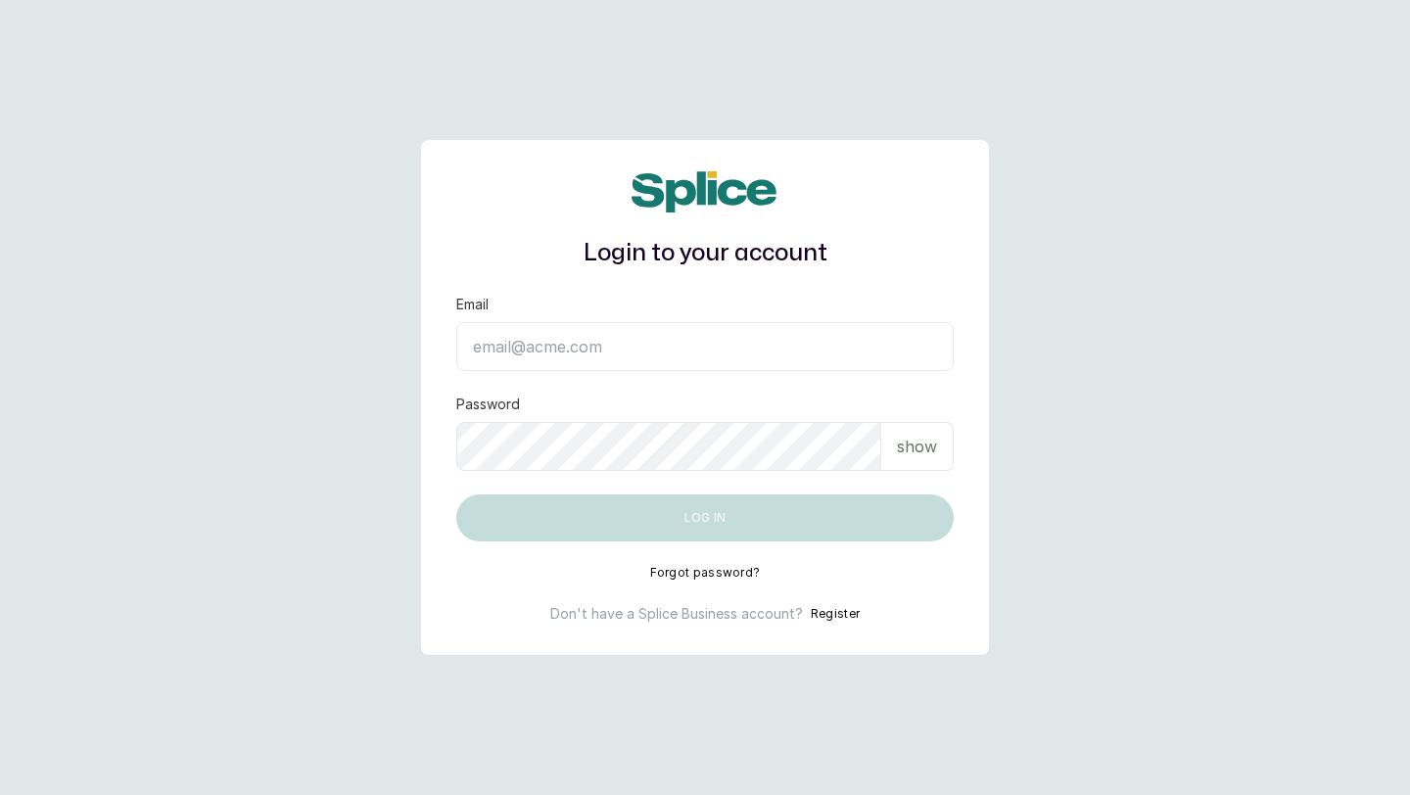 This screenshot has width=1410, height=795. What do you see at coordinates (705, 573) in the screenshot?
I see `button: Forgot password?` at bounding box center [705, 573].